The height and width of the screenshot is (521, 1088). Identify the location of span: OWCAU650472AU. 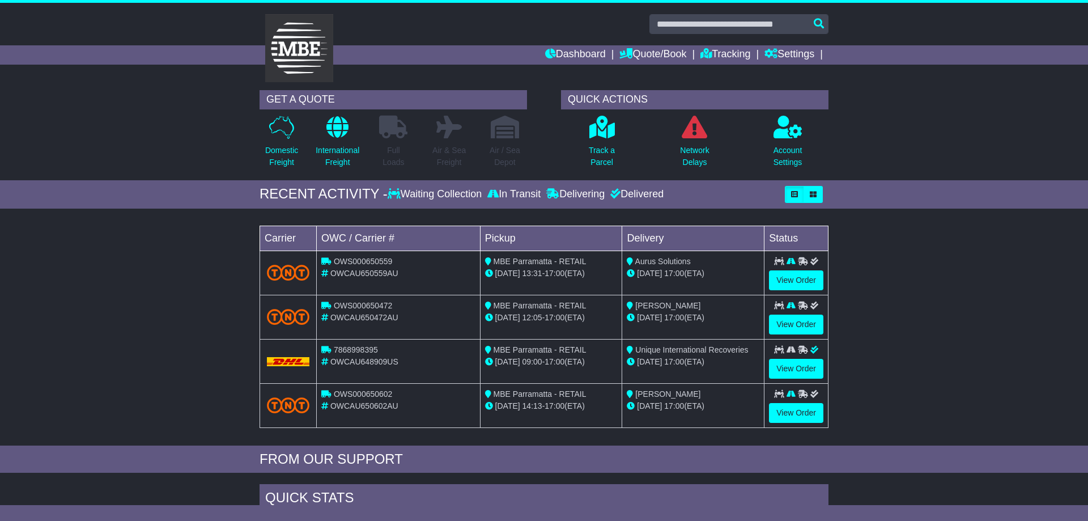
(364, 317).